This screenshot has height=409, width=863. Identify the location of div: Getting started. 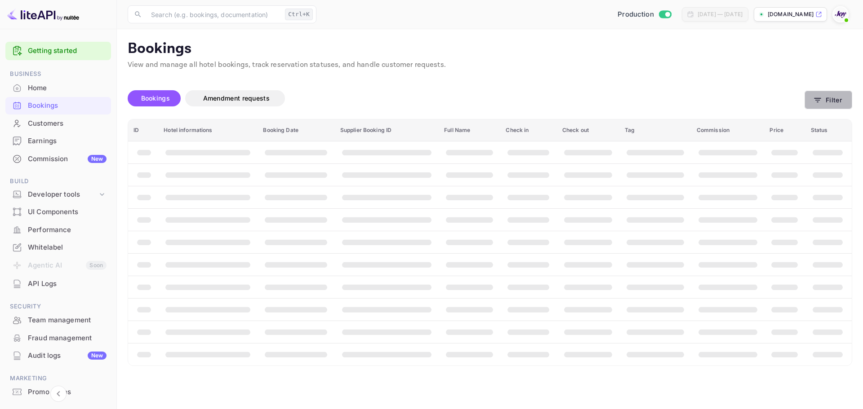
(58, 51).